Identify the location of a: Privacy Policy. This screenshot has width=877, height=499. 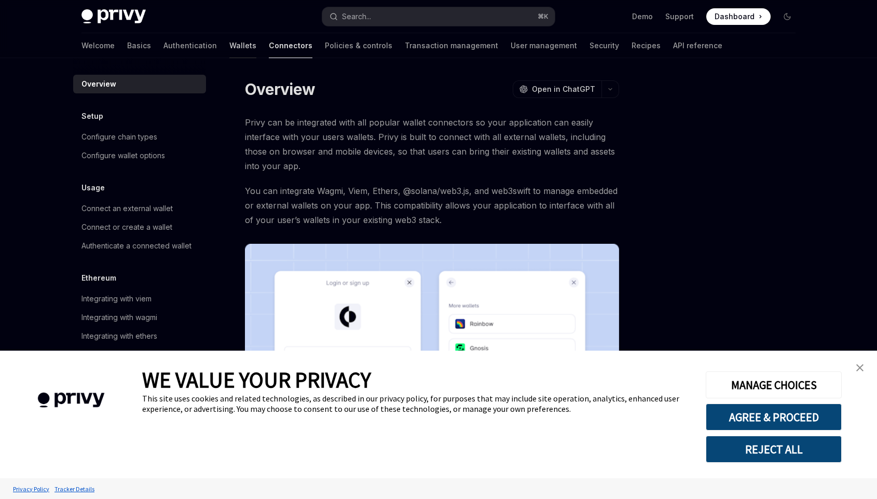
(31, 489).